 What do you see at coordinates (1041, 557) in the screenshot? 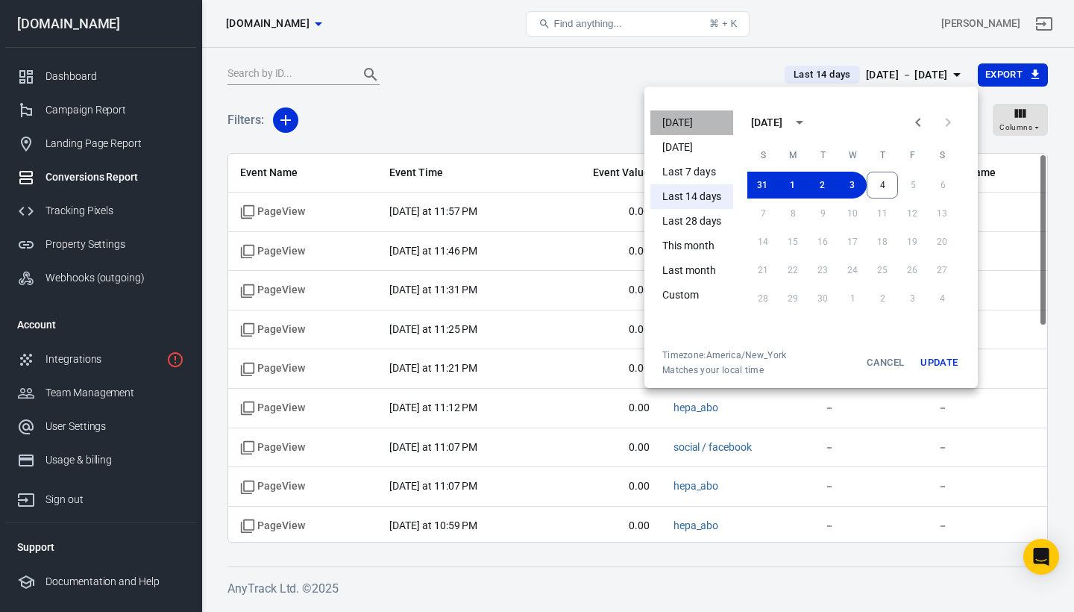
I see `div: Open Intercom Messenger` at bounding box center [1041, 557].